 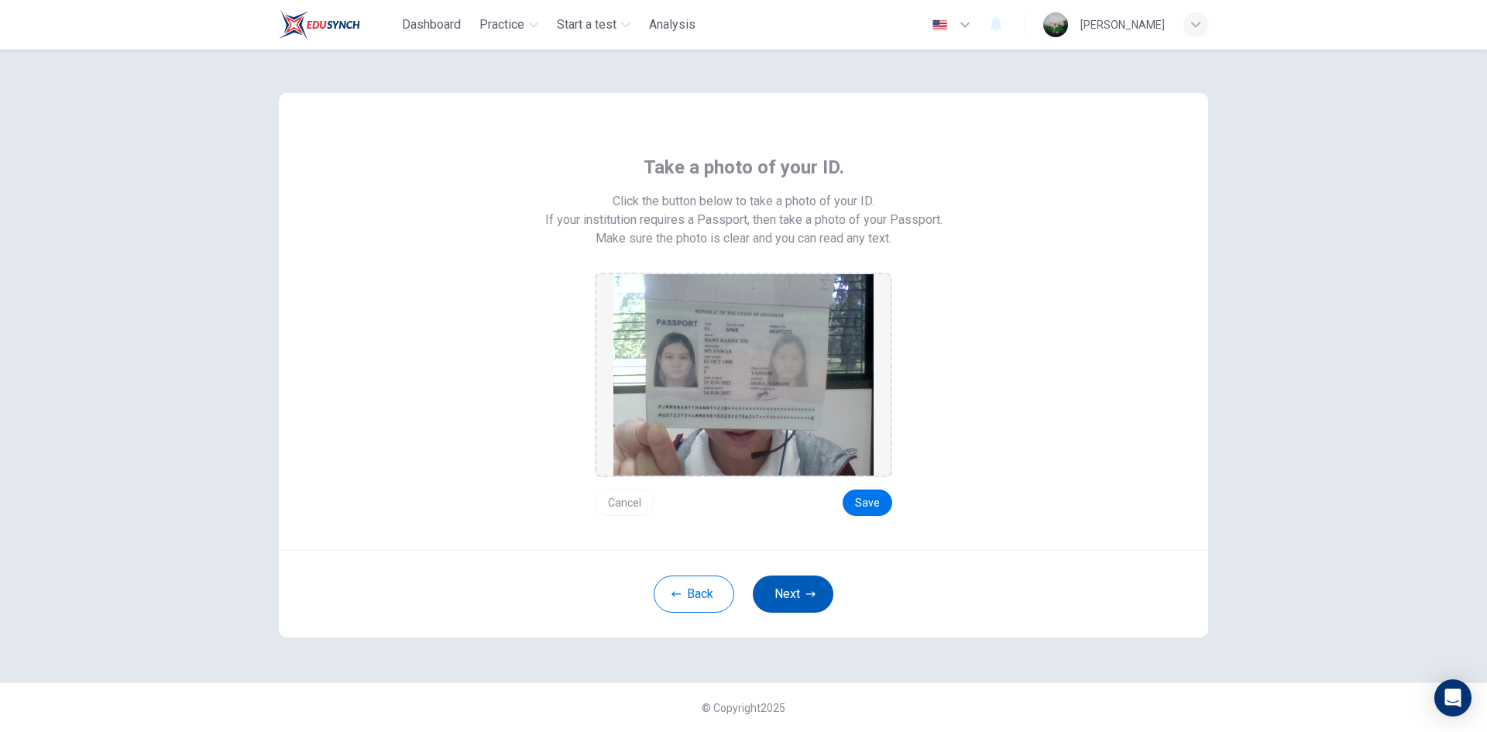 I want to click on button: Next, so click(x=793, y=594).